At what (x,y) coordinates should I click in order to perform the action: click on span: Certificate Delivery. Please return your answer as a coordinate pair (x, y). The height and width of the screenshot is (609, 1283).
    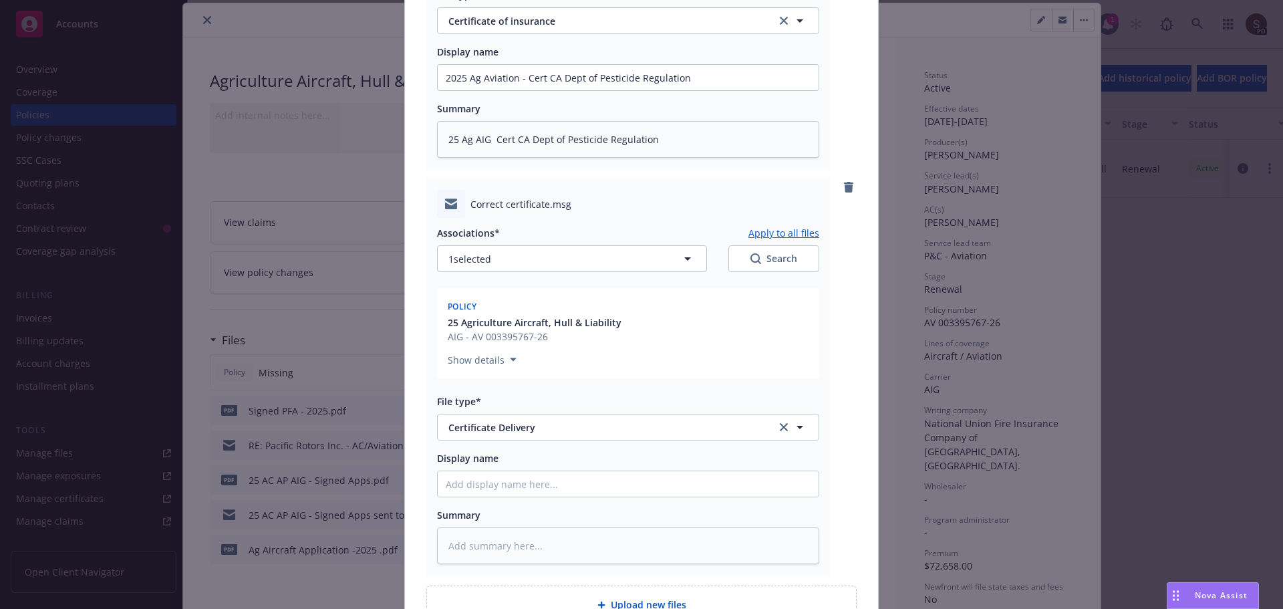
    Looking at the image, I should click on (603, 427).